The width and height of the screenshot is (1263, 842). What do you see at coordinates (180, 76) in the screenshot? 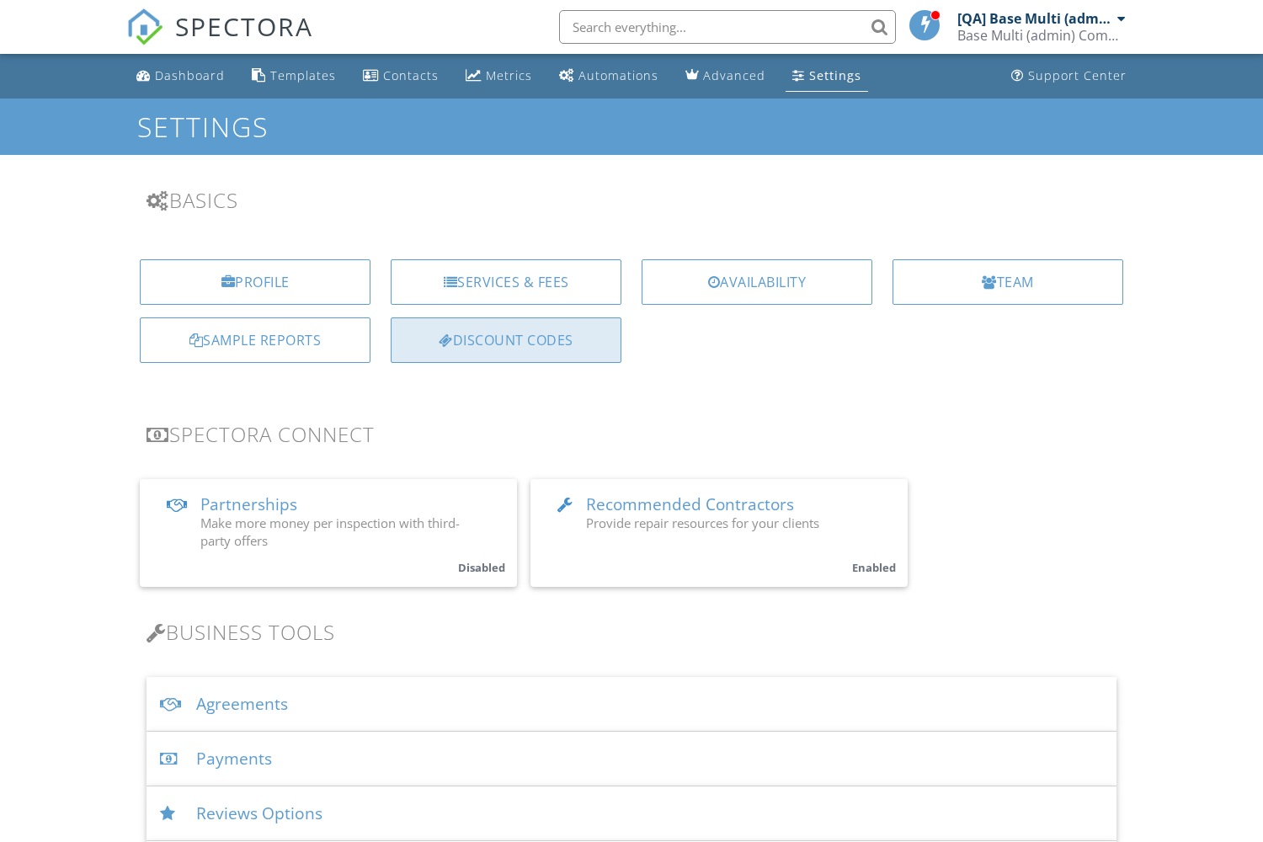
I see `a: Dashboard` at bounding box center [180, 76].